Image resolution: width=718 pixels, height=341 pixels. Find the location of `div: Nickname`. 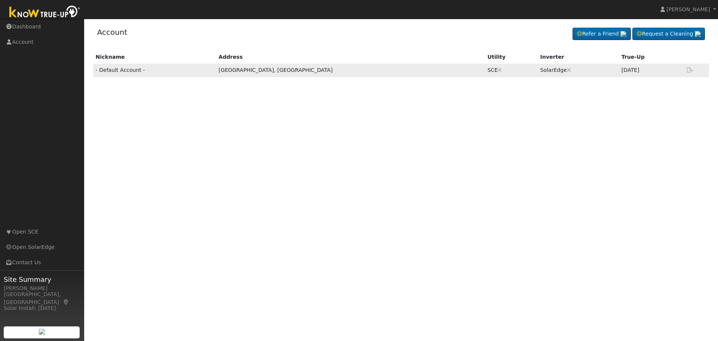

div: Nickname is located at coordinates (154, 57).